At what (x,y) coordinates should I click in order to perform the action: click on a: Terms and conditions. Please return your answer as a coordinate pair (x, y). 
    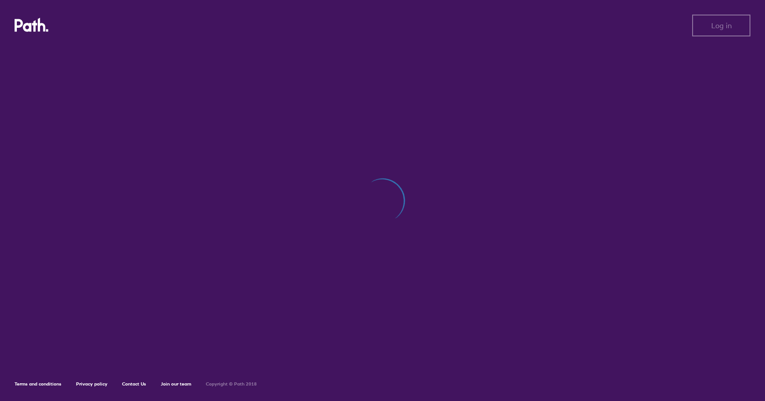
    Looking at the image, I should click on (38, 384).